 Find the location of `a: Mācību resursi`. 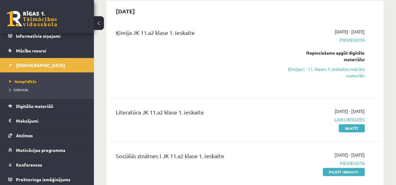

a: Mācību resursi is located at coordinates (47, 51).